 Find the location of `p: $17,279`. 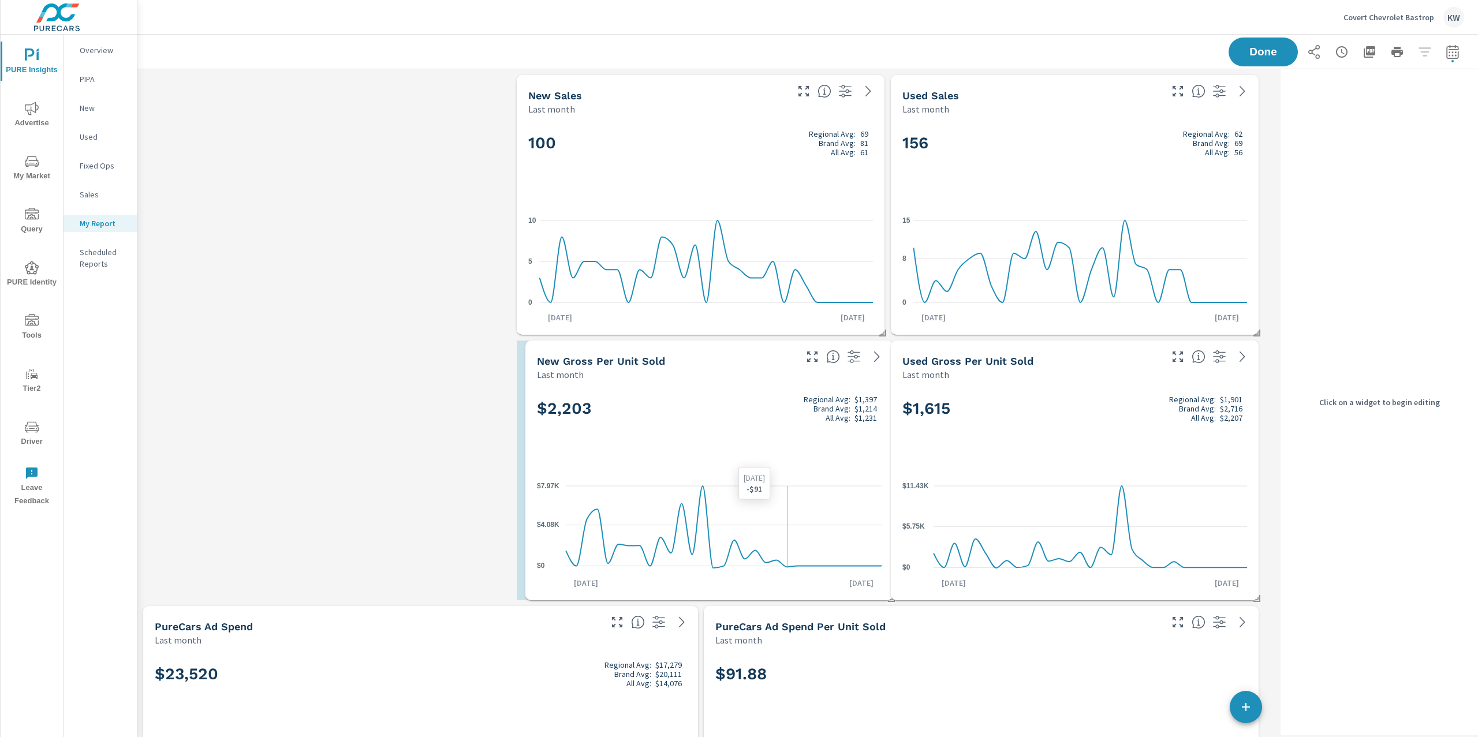

p: $17,279 is located at coordinates (669, 665).